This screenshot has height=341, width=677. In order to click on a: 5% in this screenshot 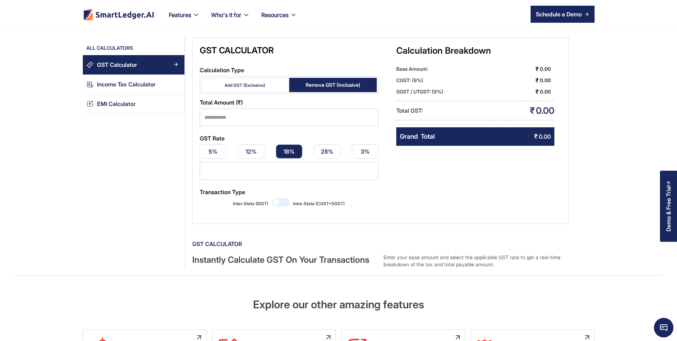, I will do `click(213, 151)`.